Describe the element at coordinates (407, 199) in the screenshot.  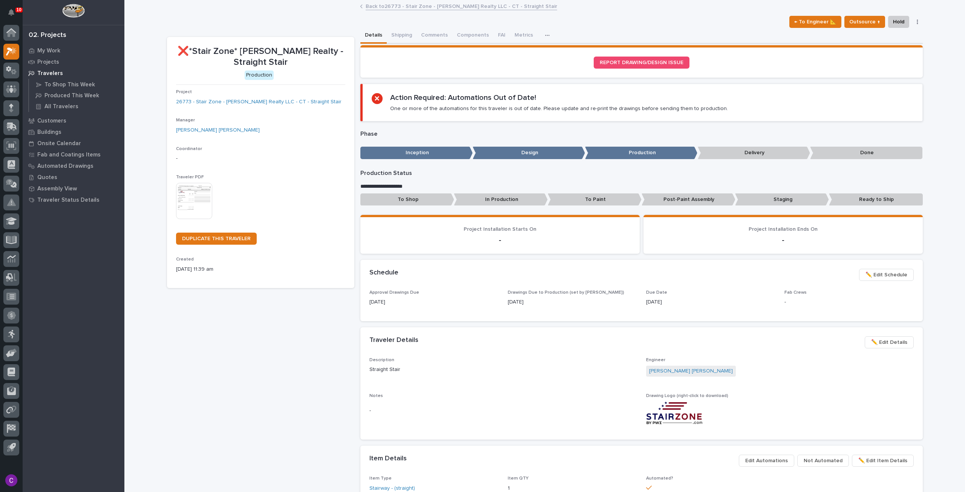
I see `p: To Shop` at that location.